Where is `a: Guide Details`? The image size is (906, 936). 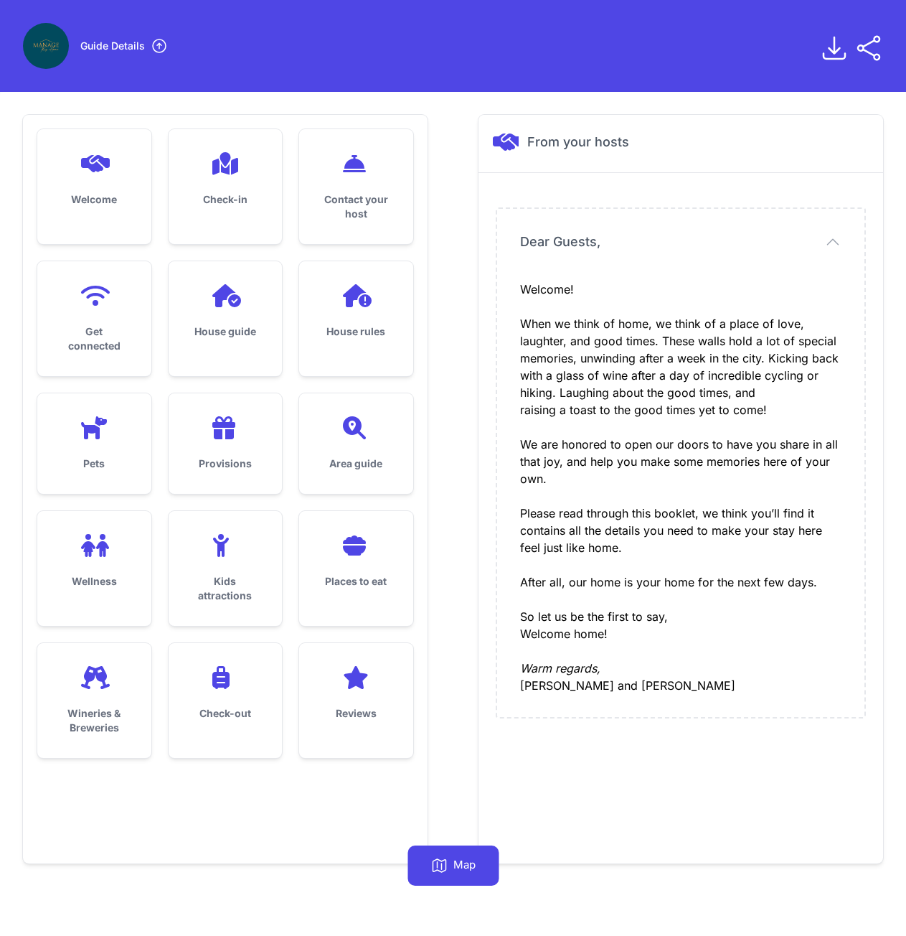
a: Guide Details is located at coordinates (124, 46).